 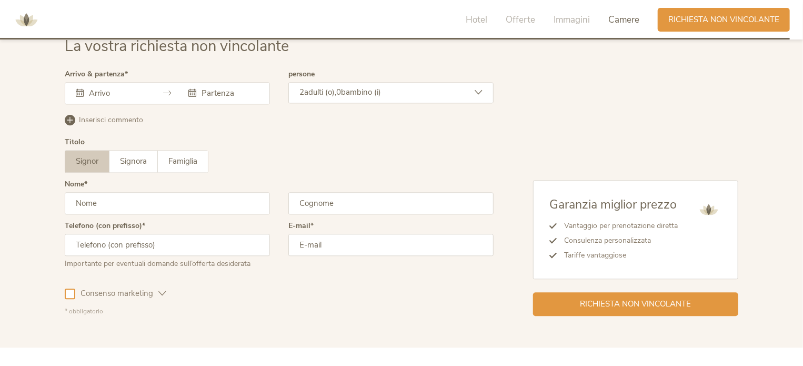 I want to click on input: Partenza, so click(x=229, y=93).